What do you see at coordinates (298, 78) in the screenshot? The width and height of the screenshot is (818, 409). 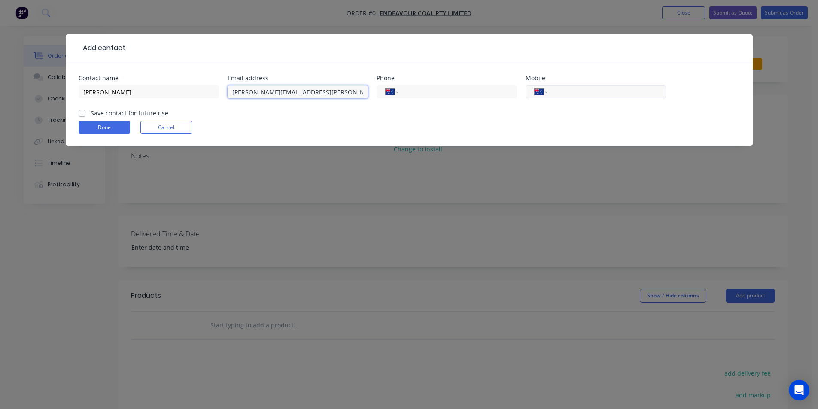 I see `div: Email address` at bounding box center [298, 78].